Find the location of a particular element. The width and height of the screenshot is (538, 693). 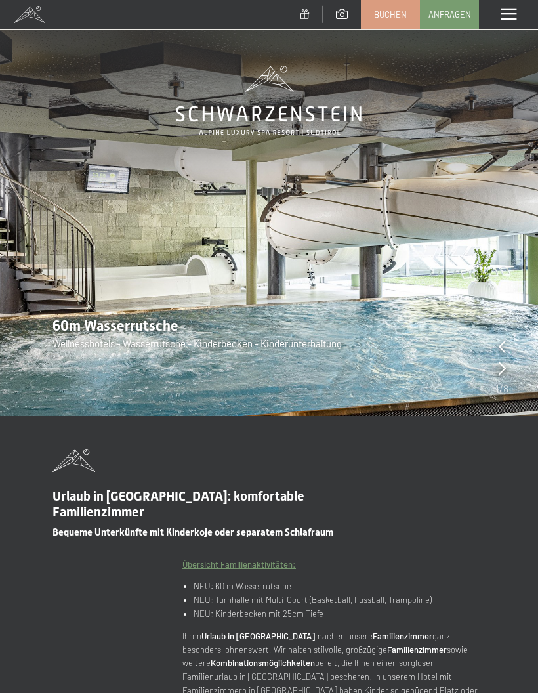

li: NEU: Kinderbecken mit 25cm Tiefe is located at coordinates (339, 614).